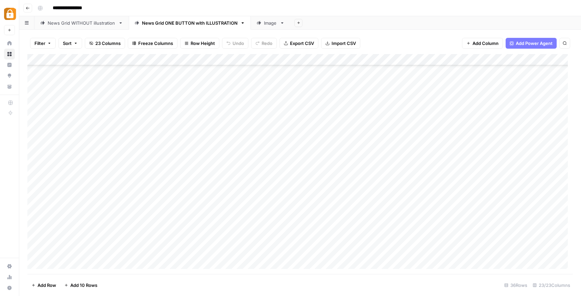 The image size is (581, 296). Describe the element at coordinates (9, 277) in the screenshot. I see `a: Usage` at that location.